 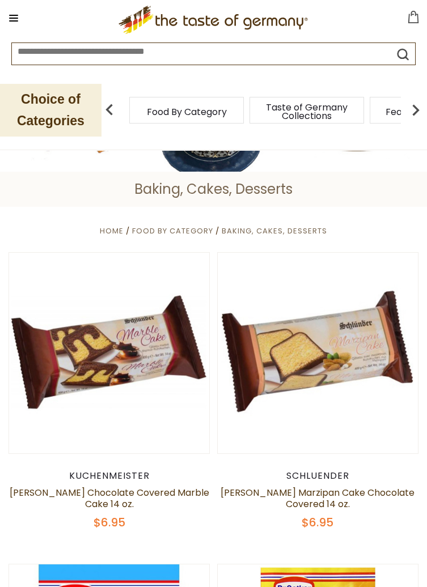 I want to click on div: Kuchenmeister, so click(x=109, y=476).